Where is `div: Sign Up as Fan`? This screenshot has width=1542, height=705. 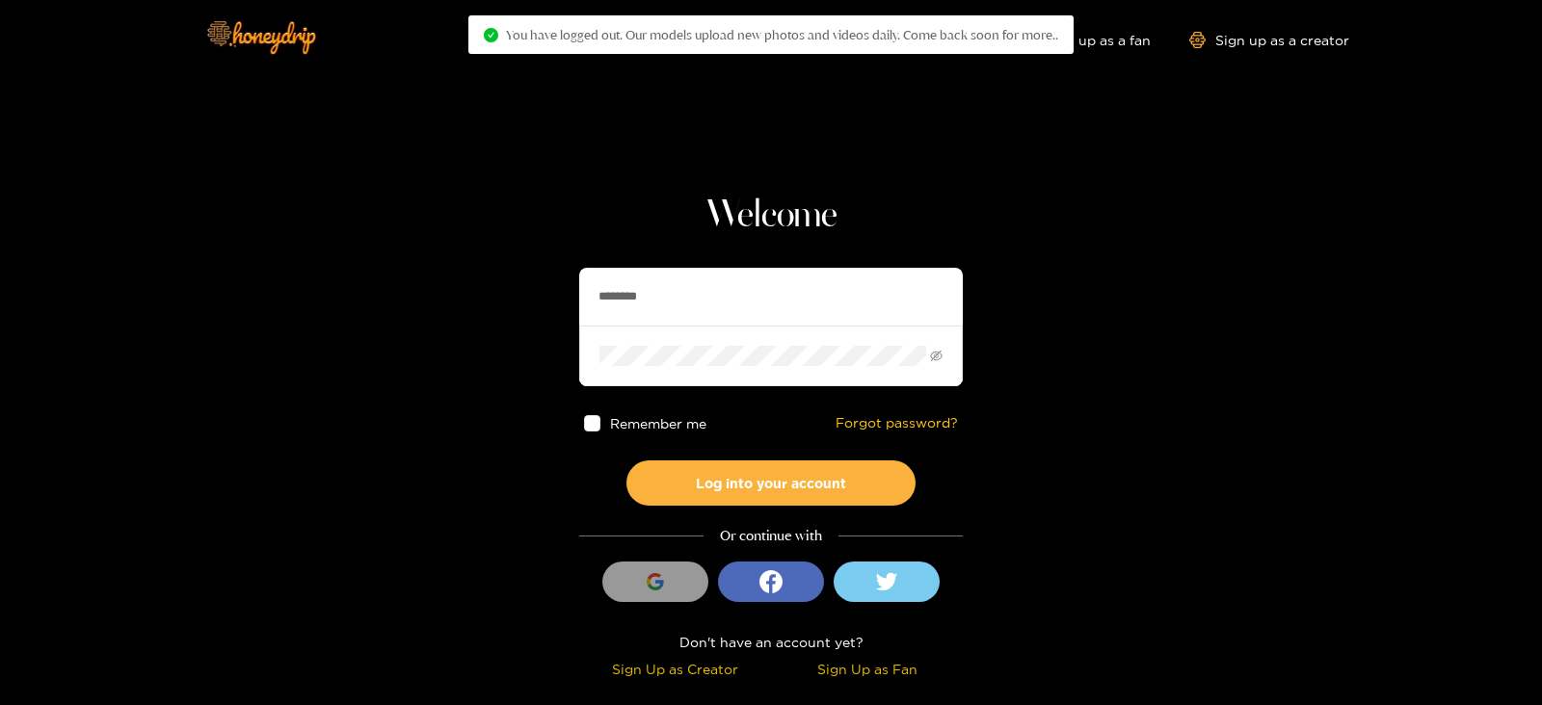 div: Sign Up as Fan is located at coordinates (866, 669).